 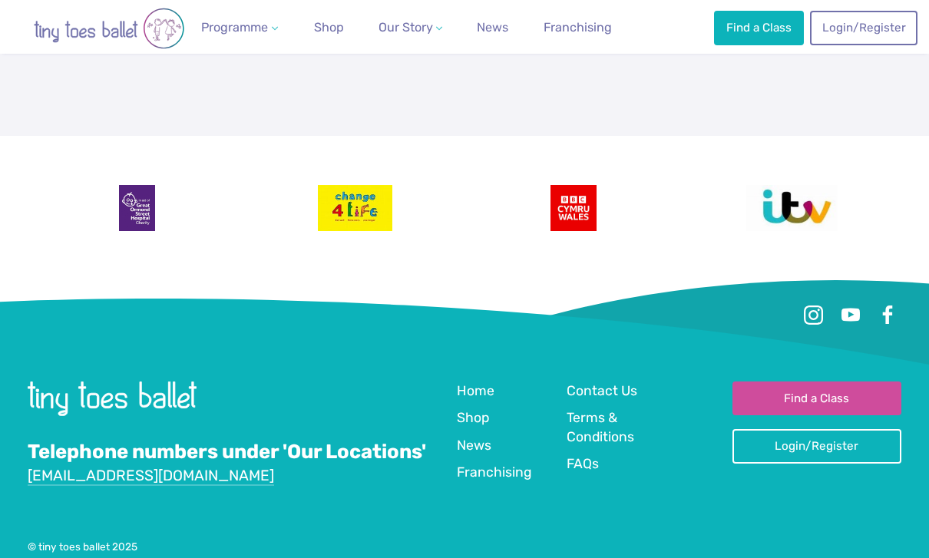 What do you see at coordinates (614, 428) in the screenshot?
I see `a: Terms & Conditions` at bounding box center [614, 428].